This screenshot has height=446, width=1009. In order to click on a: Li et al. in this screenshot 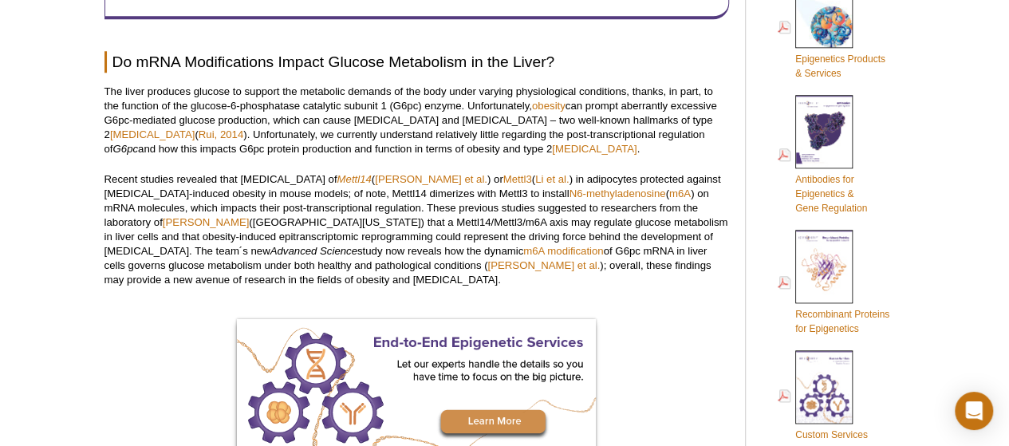, I will do `click(552, 179)`.